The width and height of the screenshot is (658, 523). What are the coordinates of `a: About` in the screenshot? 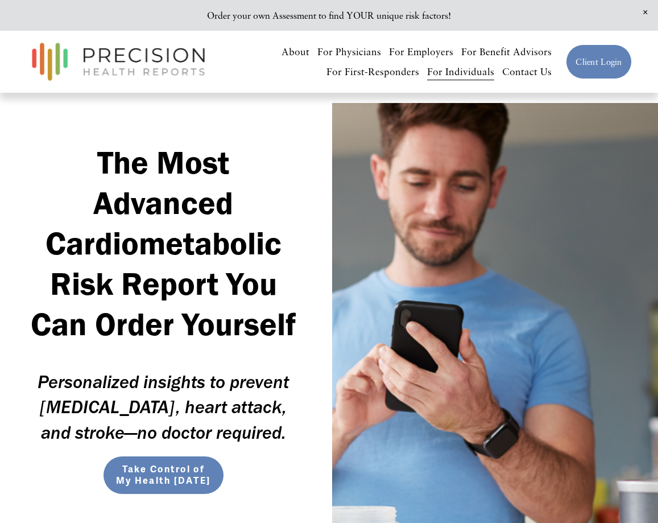 It's located at (295, 52).